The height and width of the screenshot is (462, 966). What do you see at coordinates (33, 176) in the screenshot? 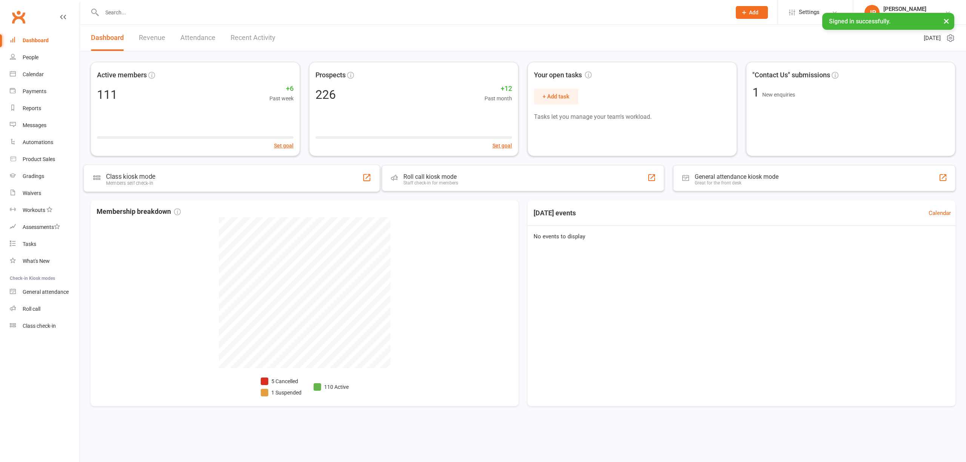
I see `div: Gradings` at bounding box center [33, 176].